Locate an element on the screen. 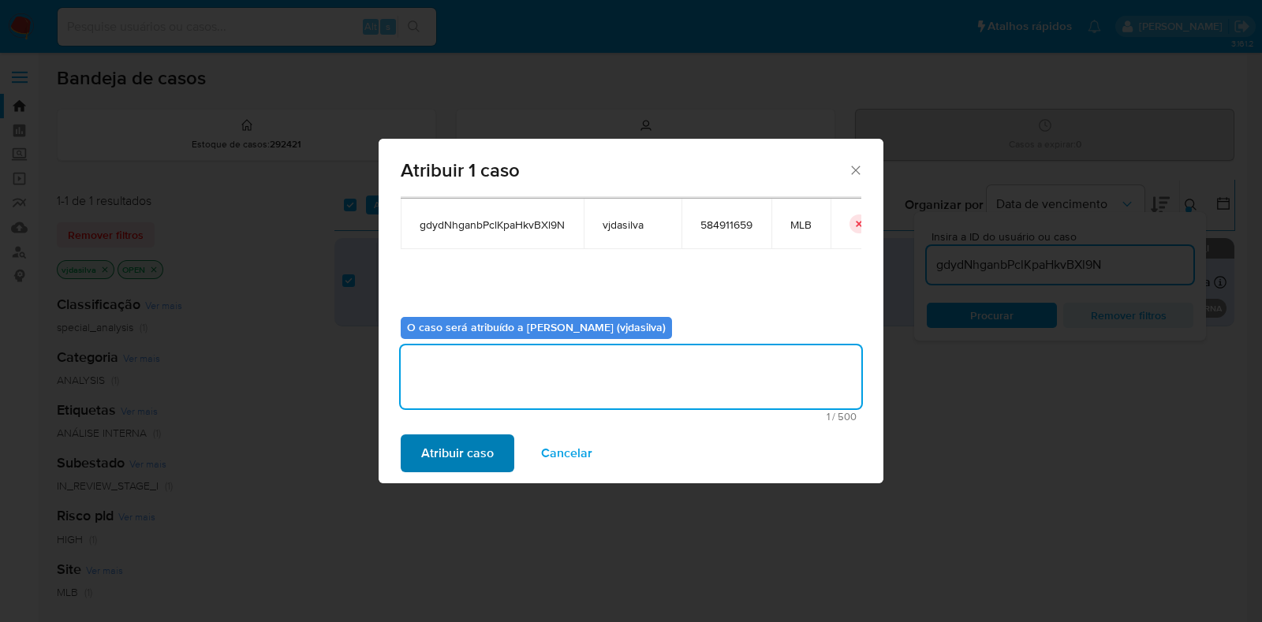 This screenshot has height=622, width=1262. span: Cancelar is located at coordinates (566, 453).